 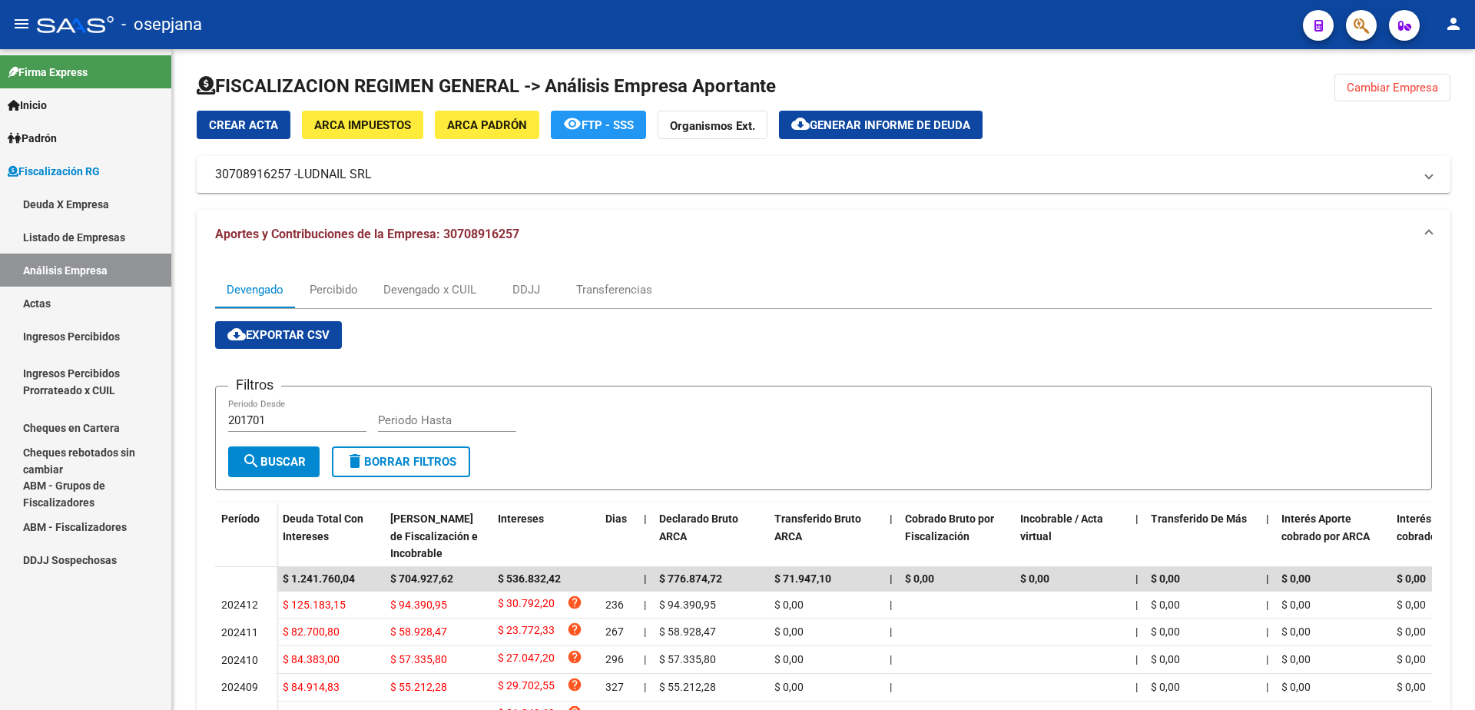 What do you see at coordinates (355, 461) in the screenshot?
I see `mat-icon: delete` at bounding box center [355, 461].